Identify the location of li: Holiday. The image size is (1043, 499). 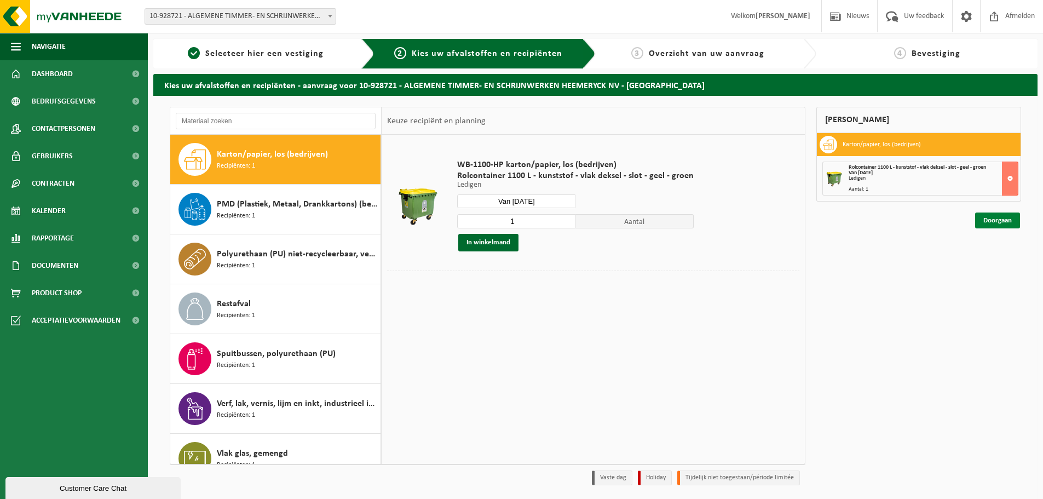
(655, 477).